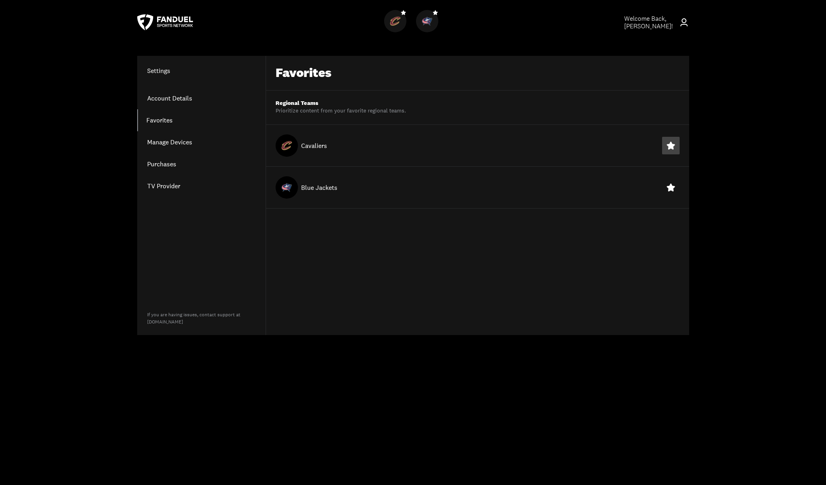 The width and height of the screenshot is (826, 485). What do you see at coordinates (397, 30) in the screenshot?
I see `a: CavaliersCavaliers` at bounding box center [397, 30].